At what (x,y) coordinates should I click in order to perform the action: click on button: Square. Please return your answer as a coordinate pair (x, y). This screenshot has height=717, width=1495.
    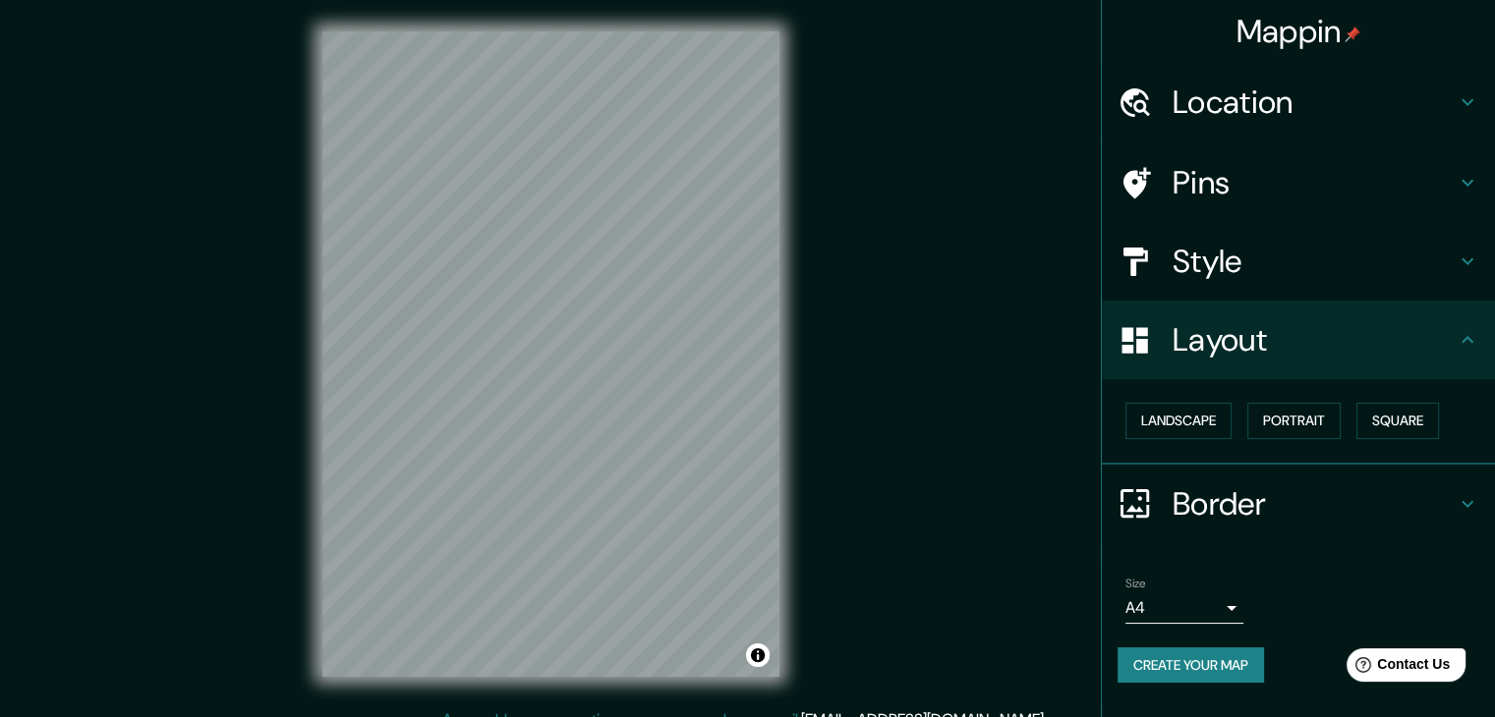
    Looking at the image, I should click on (1397, 421).